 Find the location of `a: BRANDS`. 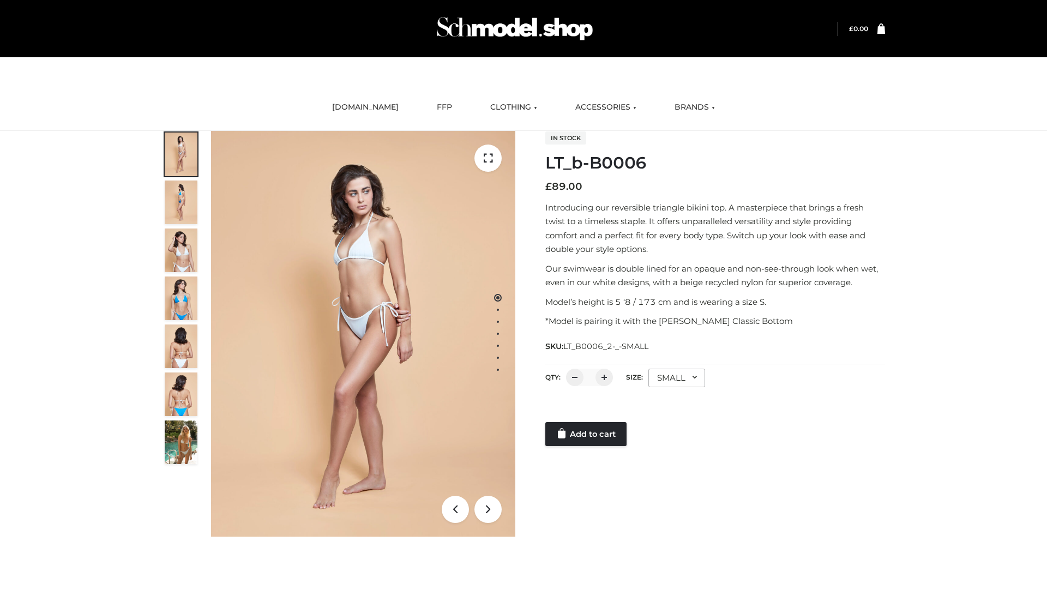

a: BRANDS is located at coordinates (695, 107).